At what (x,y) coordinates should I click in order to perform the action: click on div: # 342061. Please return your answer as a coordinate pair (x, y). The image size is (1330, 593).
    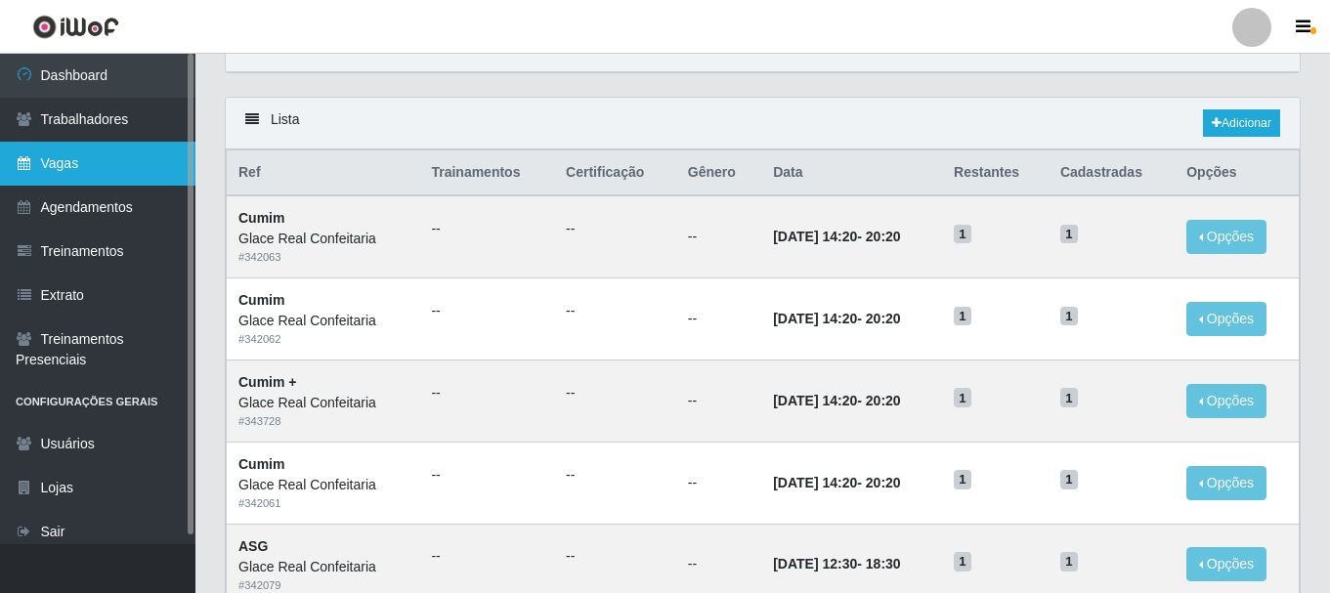
    Looking at the image, I should click on (323, 503).